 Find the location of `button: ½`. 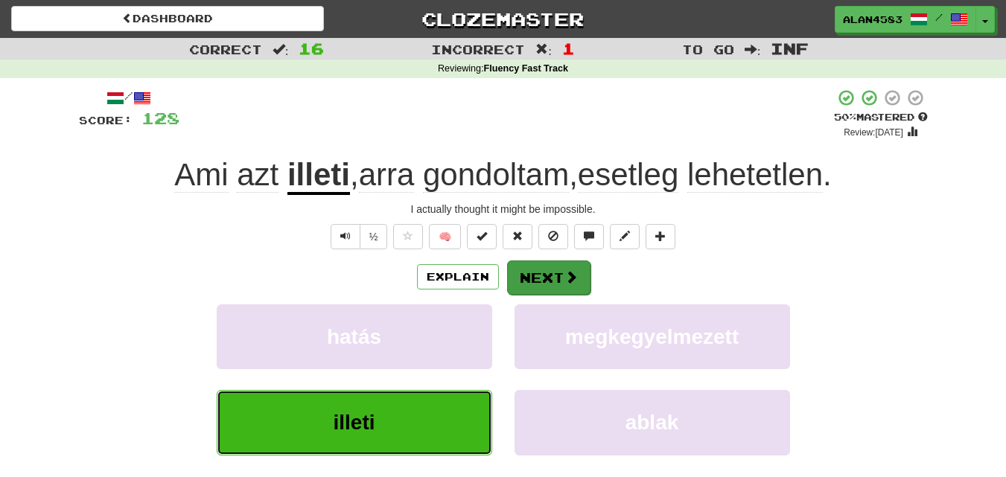

button: ½ is located at coordinates (374, 237).